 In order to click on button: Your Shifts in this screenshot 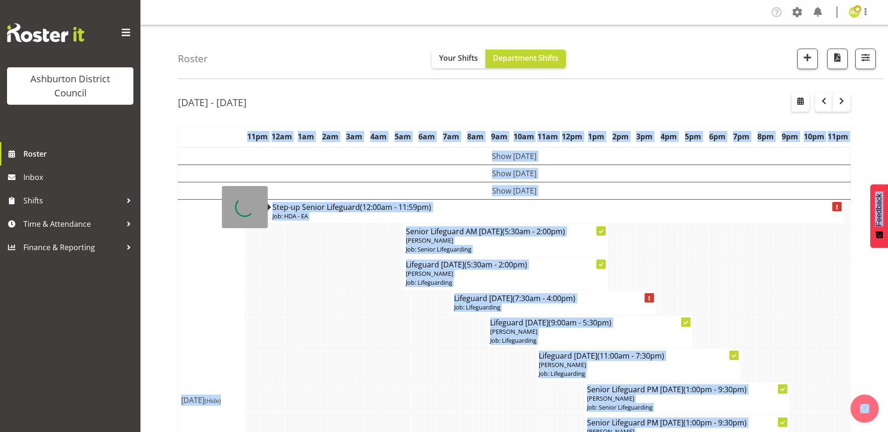, I will do `click(458, 59)`.